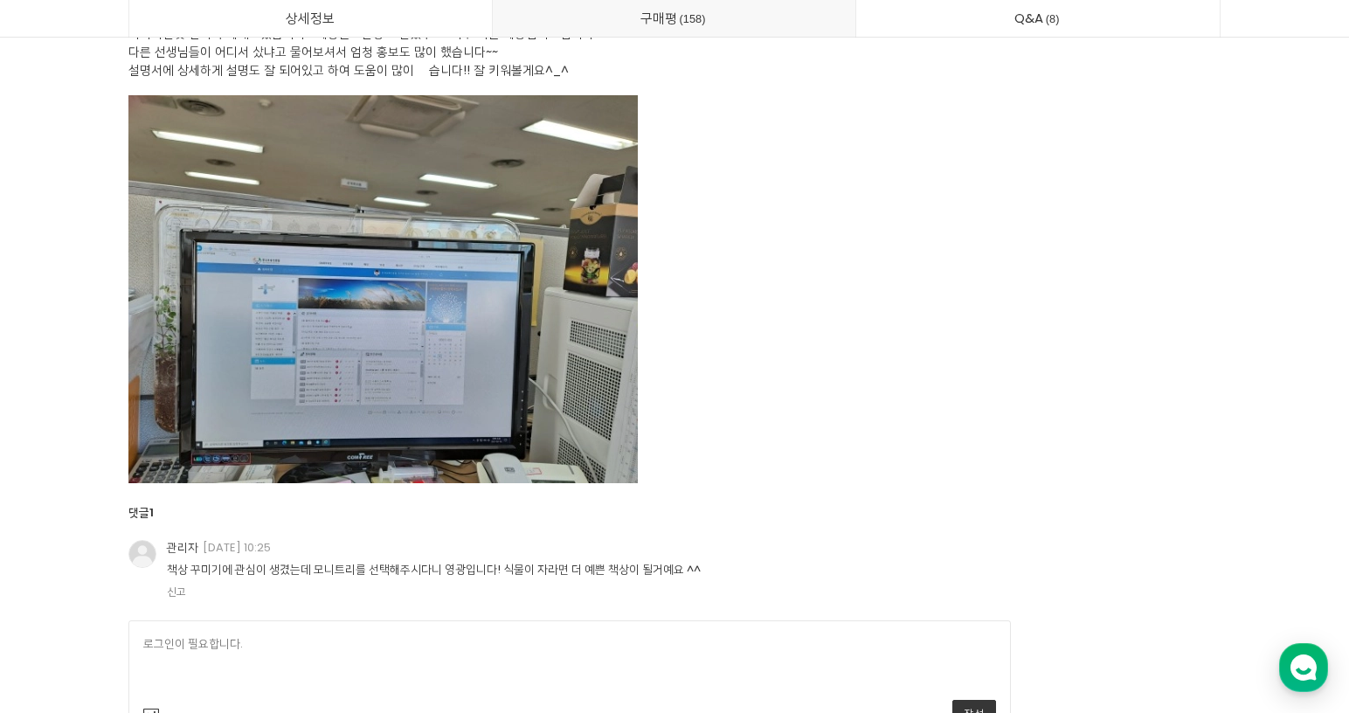  What do you see at coordinates (60, 576) in the screenshot?
I see `a: 홈` at bounding box center [60, 576].